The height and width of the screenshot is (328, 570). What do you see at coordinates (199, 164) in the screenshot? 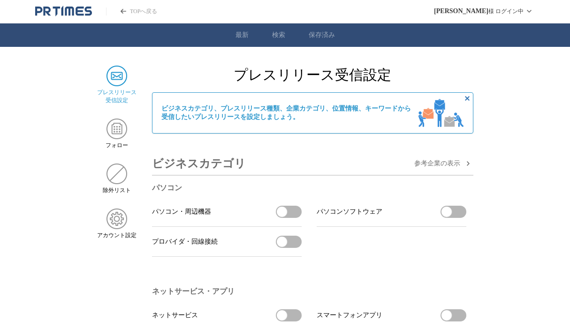
I see `h3: ビジネスカテゴリ` at bounding box center [199, 164].